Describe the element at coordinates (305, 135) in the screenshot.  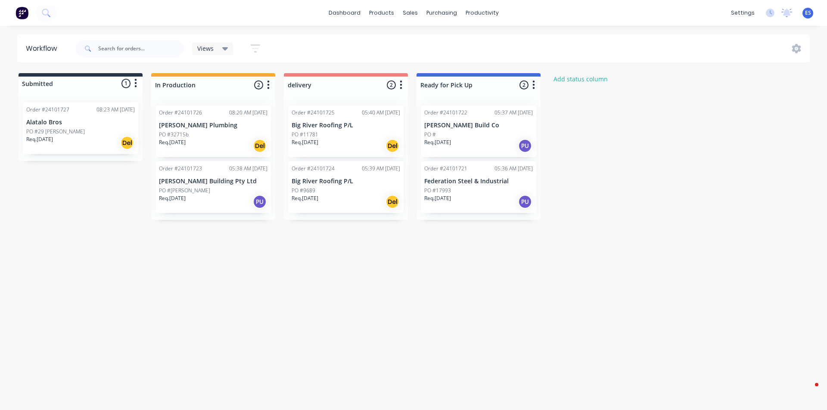
I see `p: PO #11781` at that location.